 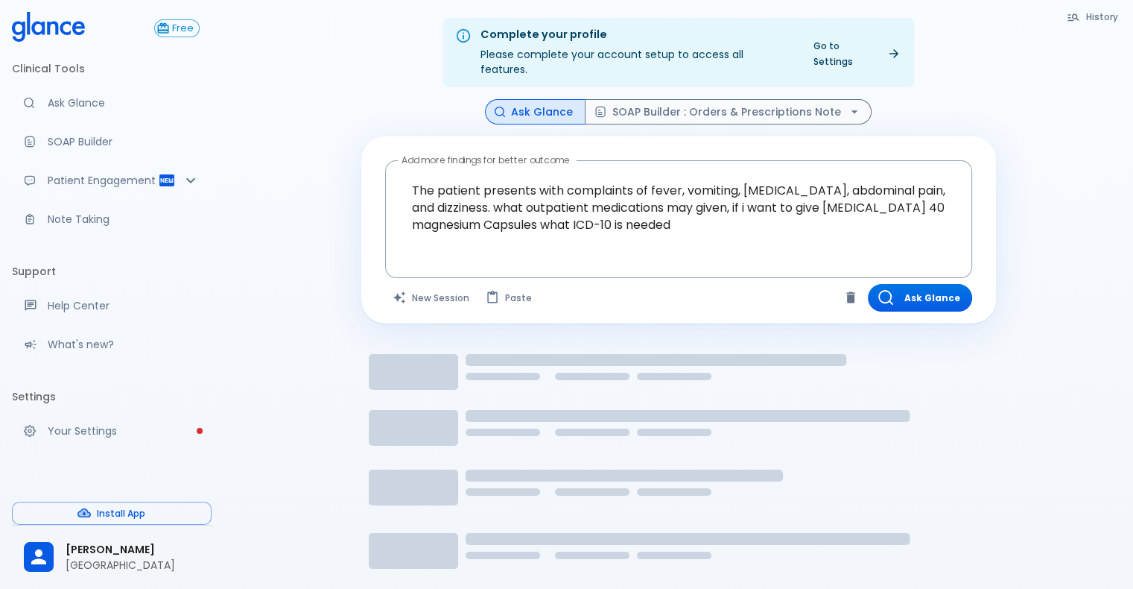 What do you see at coordinates (112, 219) in the screenshot?
I see `a: Advanced note-taking` at bounding box center [112, 219].